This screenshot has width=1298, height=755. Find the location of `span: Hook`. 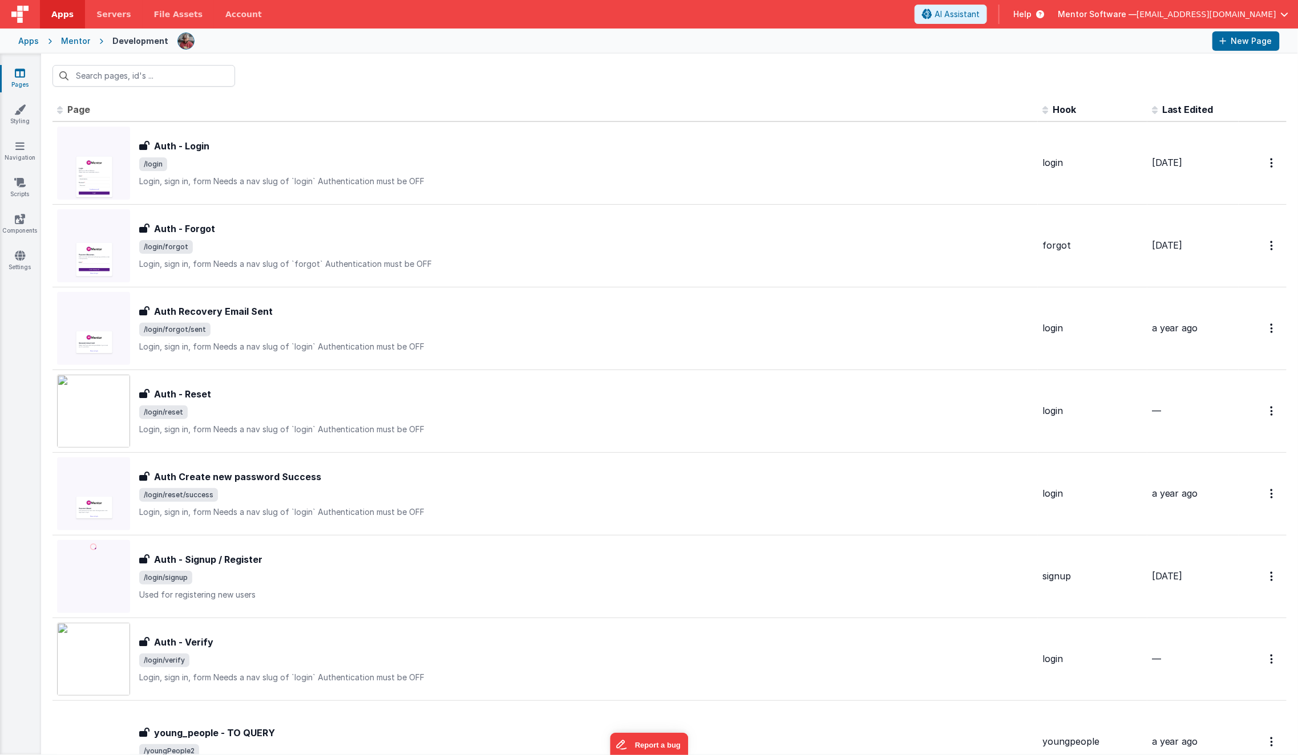

span: Hook is located at coordinates (1064, 110).